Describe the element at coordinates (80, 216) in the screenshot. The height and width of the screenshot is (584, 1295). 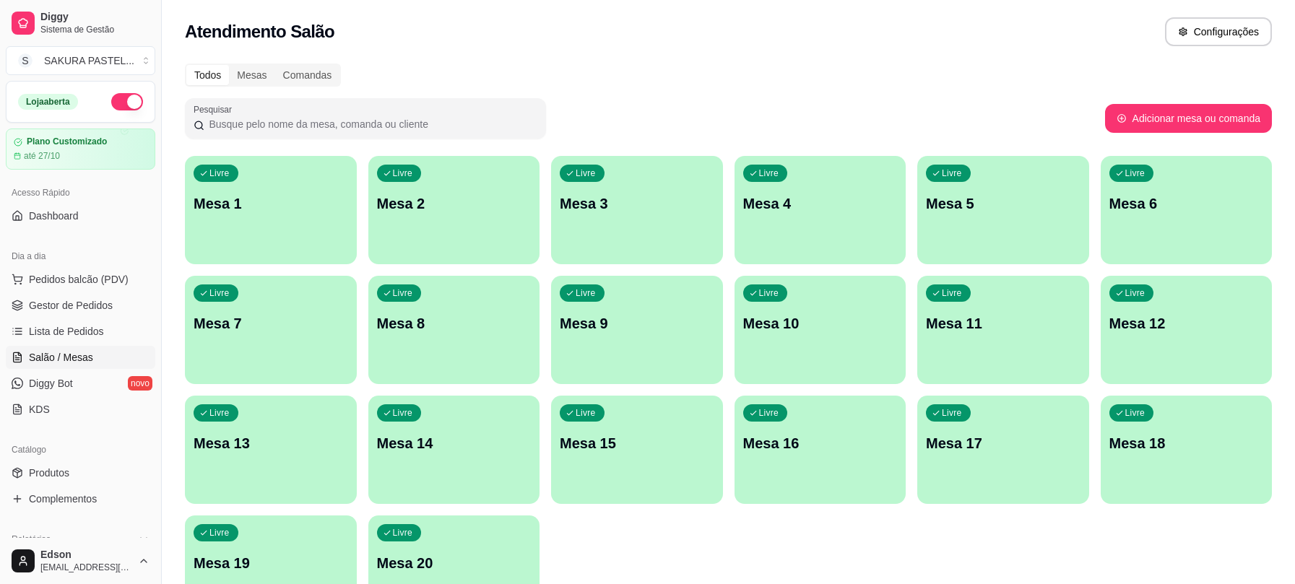
I see `a: Dashboard` at that location.